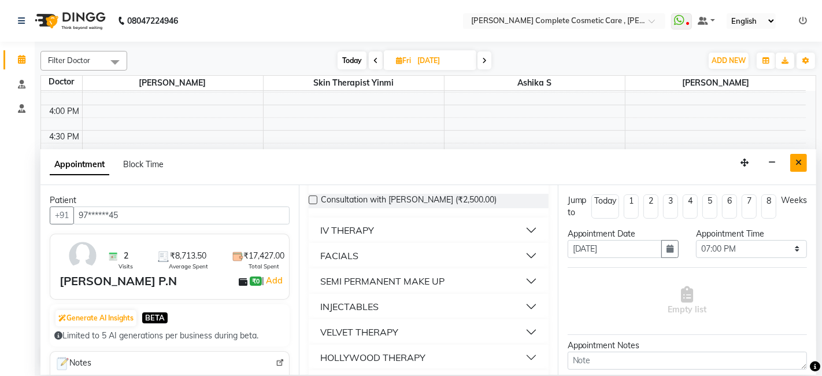  I want to click on div: Appointment Time, so click(751, 233).